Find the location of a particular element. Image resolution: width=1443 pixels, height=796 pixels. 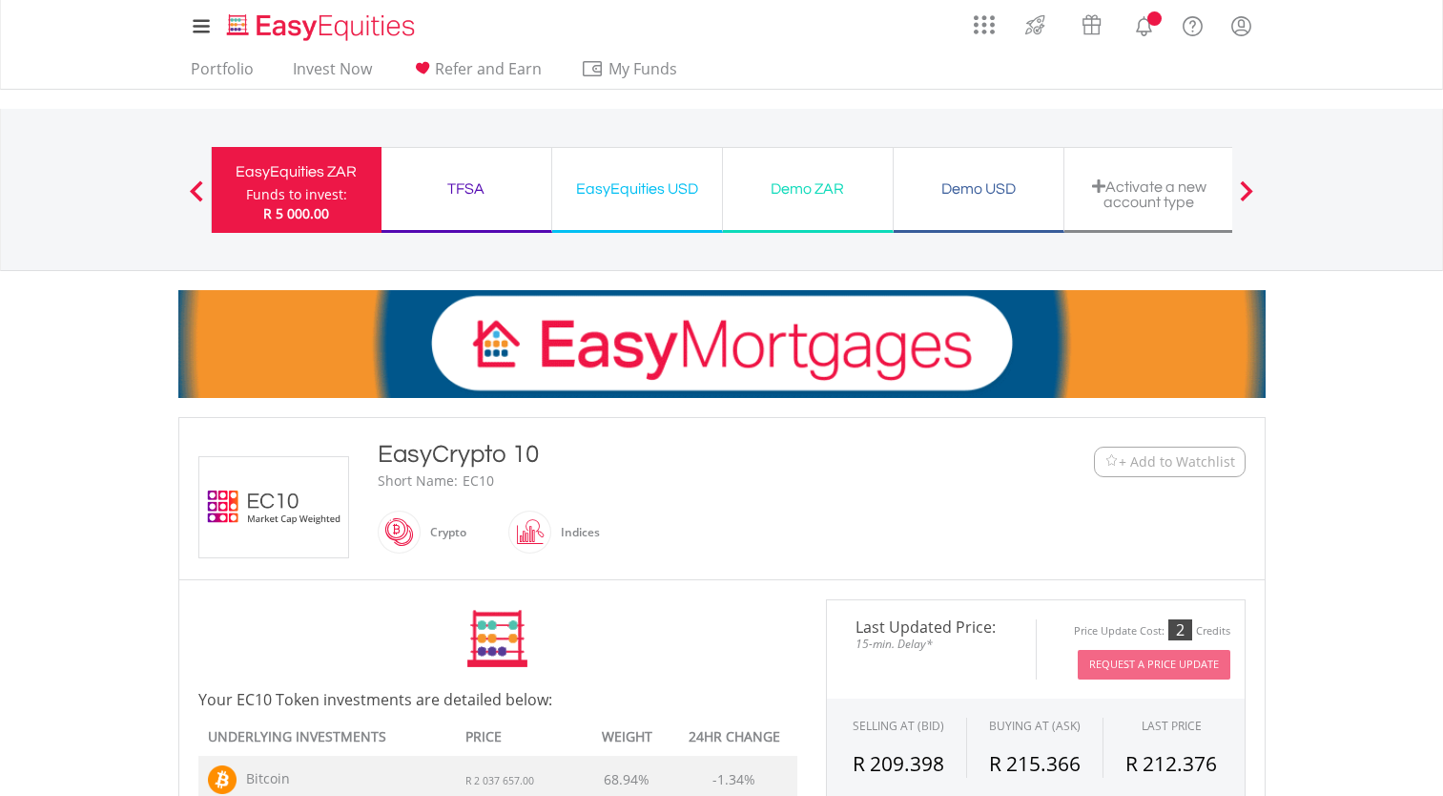

a: Vouchers is located at coordinates (1091, 22).